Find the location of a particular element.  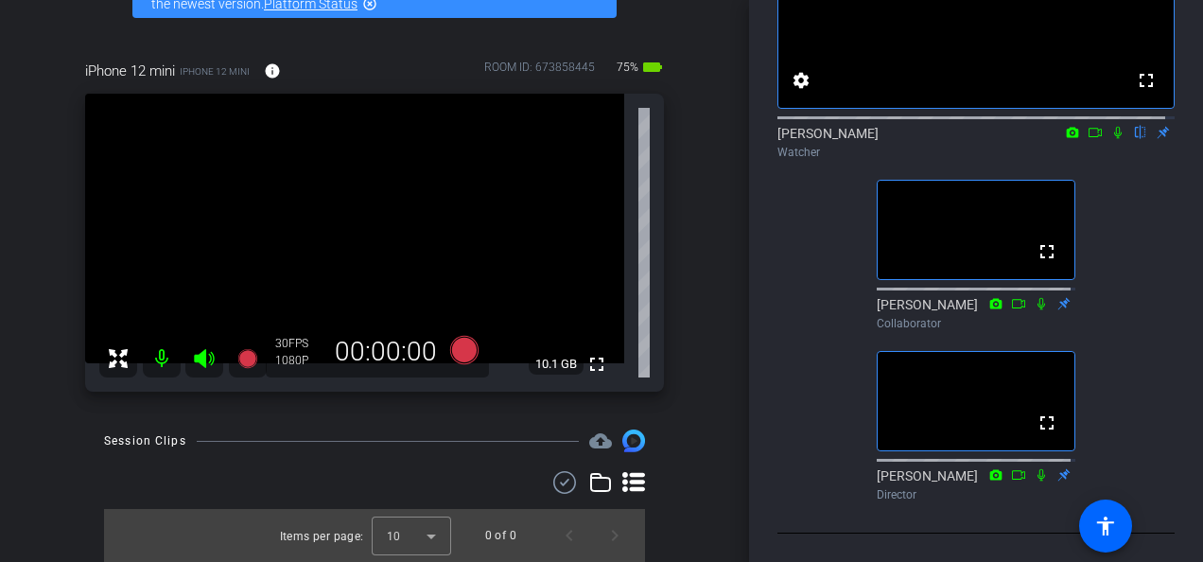

span: FPS is located at coordinates (298, 343).